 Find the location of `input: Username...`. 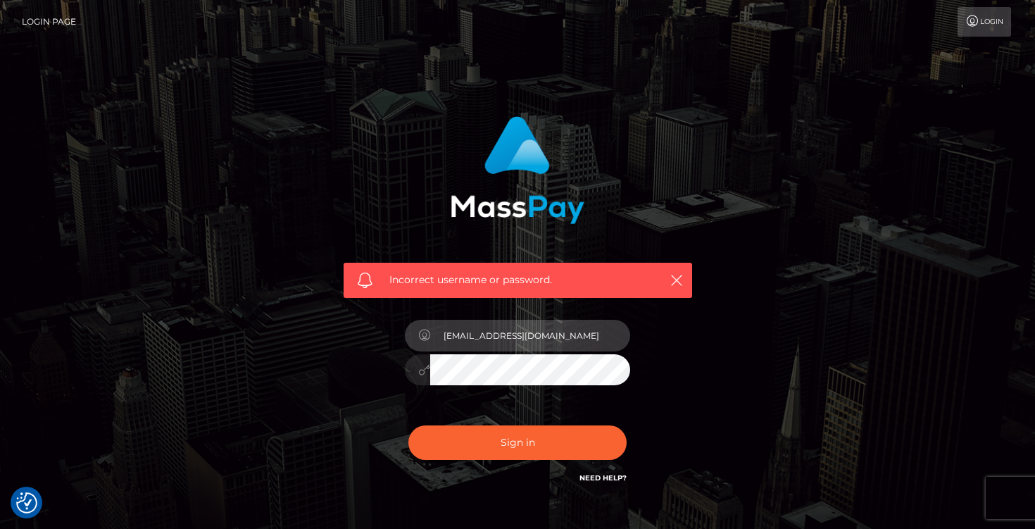

input: Username... is located at coordinates (530, 335).